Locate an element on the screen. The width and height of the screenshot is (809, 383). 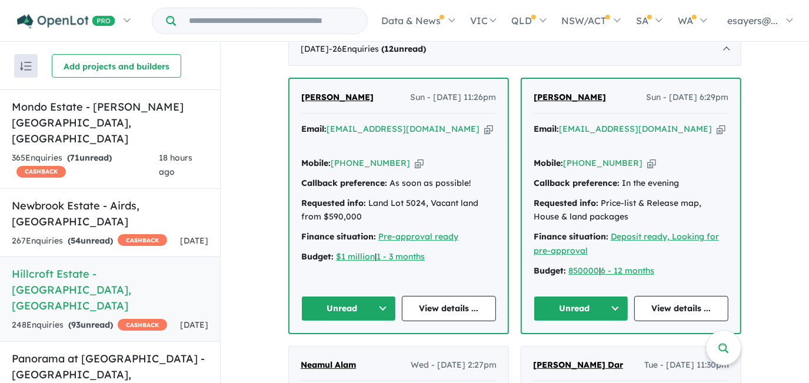
span: 18 hours ago is located at coordinates (175, 165).